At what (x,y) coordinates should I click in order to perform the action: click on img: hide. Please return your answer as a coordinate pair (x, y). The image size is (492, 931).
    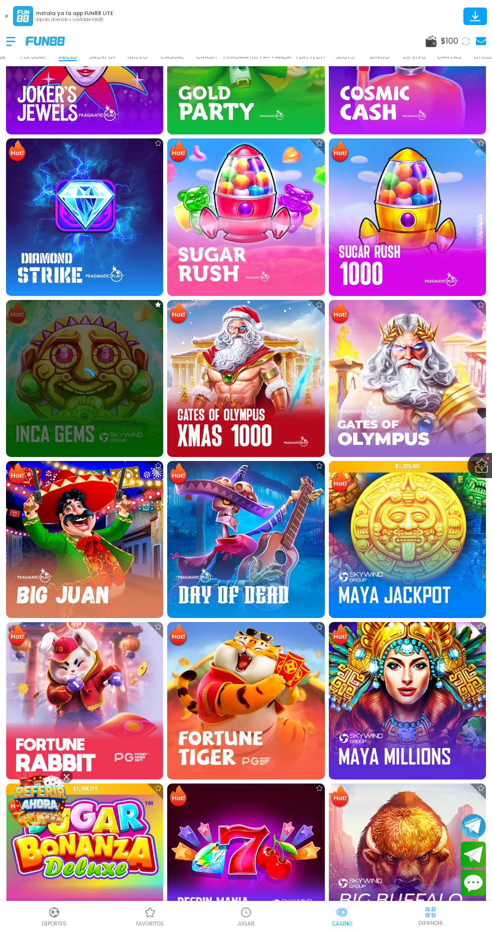
    Looking at the image, I should click on (430, 912).